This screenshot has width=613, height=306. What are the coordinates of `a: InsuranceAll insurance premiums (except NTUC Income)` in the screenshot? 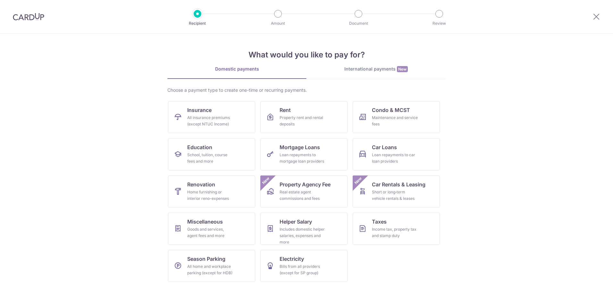 It's located at (212, 117).